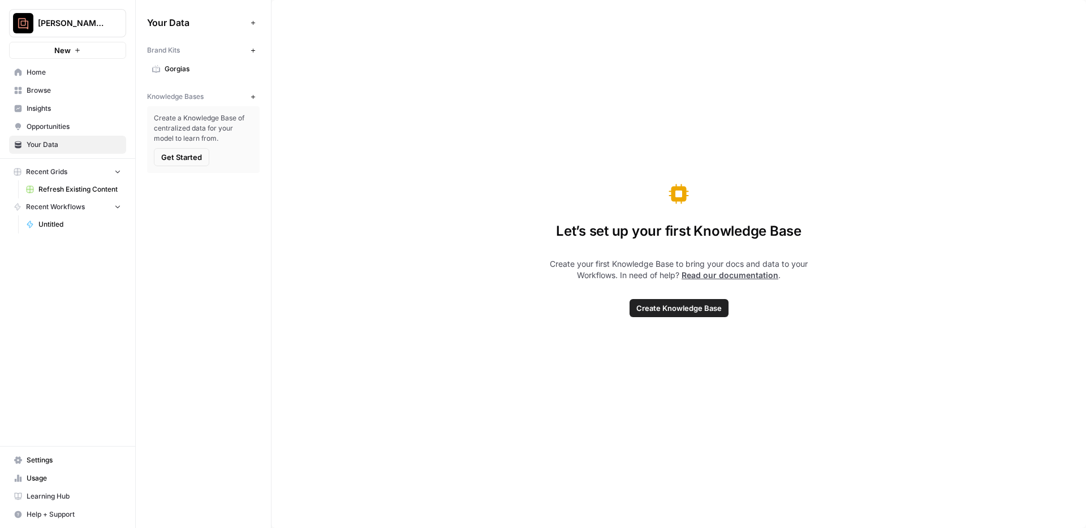  What do you see at coordinates (175, 97) in the screenshot?
I see `span: Knowledge Bases` at bounding box center [175, 97].